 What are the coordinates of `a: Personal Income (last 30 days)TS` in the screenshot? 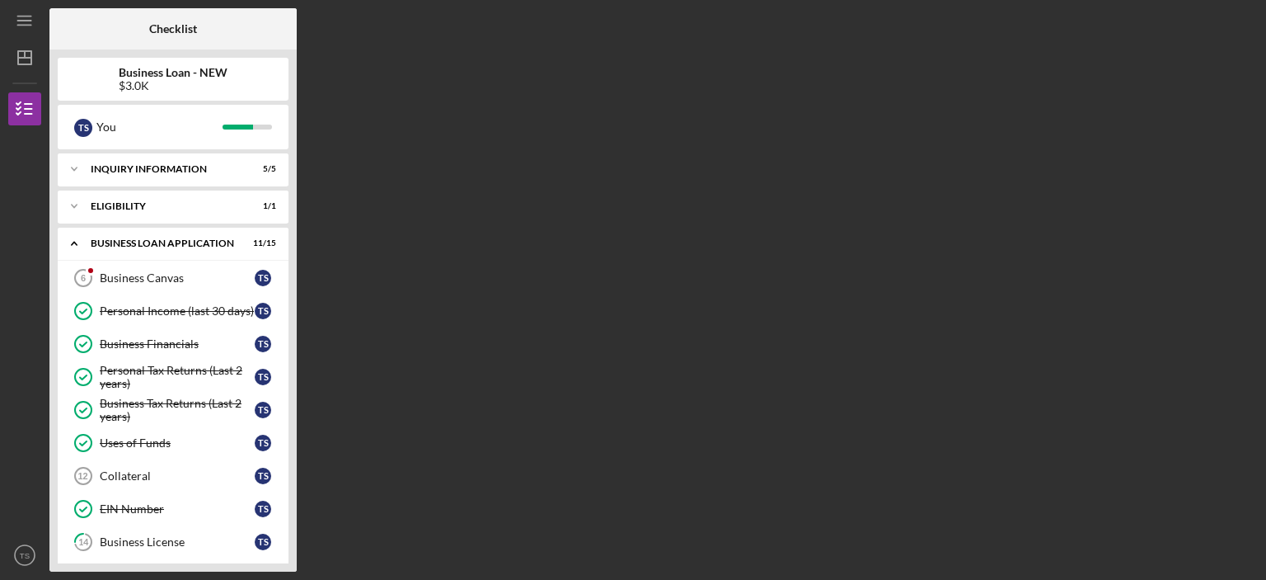 It's located at (173, 311).